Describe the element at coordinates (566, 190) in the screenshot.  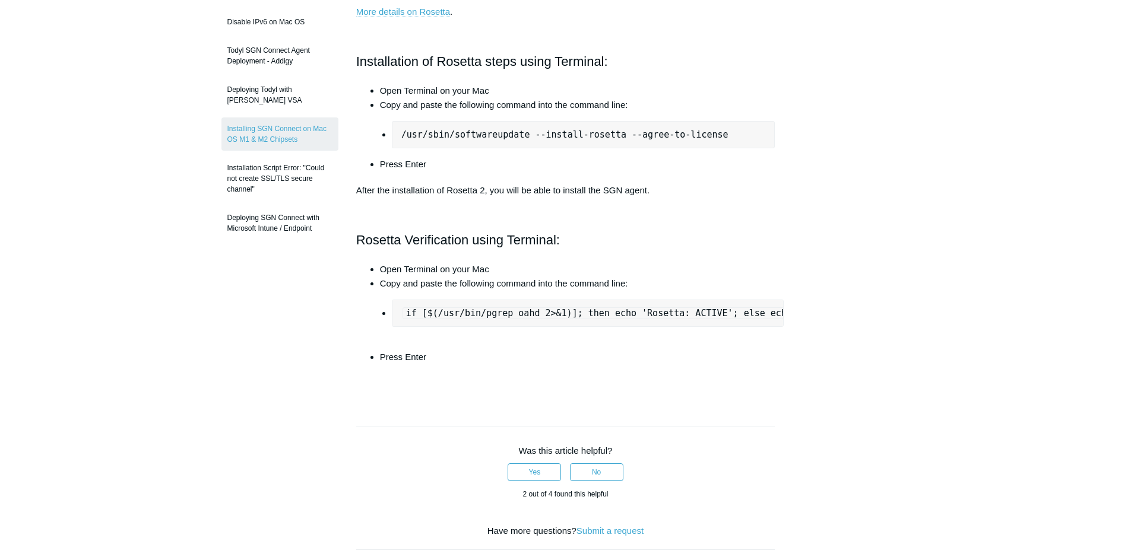
I see `p: After the installation of Rosetta 2, you will be able to install the SGN agent.` at that location.